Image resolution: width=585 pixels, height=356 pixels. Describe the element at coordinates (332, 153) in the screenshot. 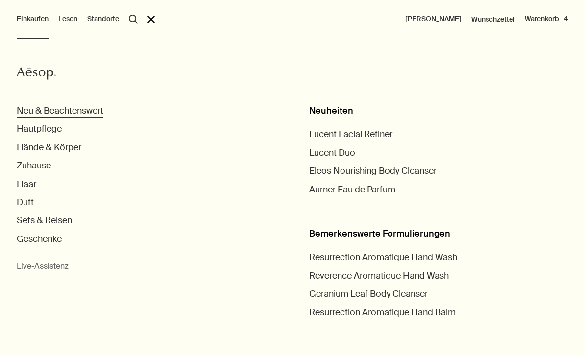

I see `span: Lucent Duo` at that location.